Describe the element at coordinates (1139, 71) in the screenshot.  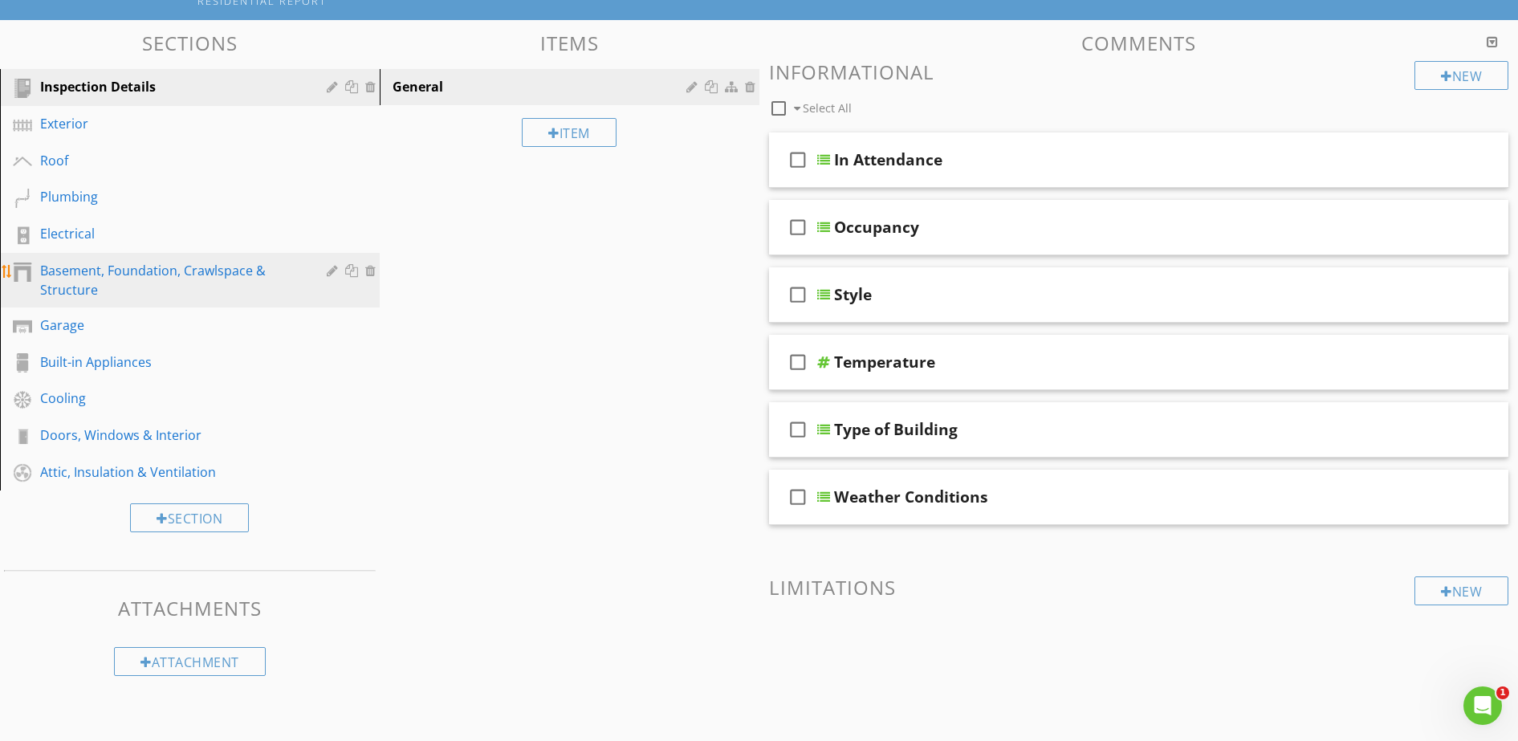
I see `h3: Informational` at that location.